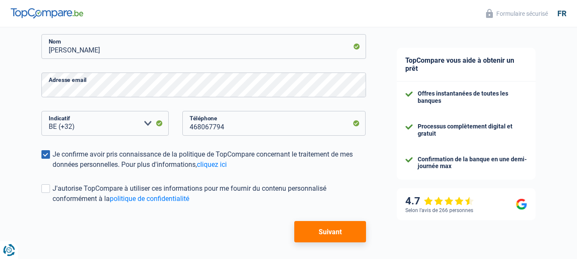  I want to click on img: Advertisement, so click(2, 93).